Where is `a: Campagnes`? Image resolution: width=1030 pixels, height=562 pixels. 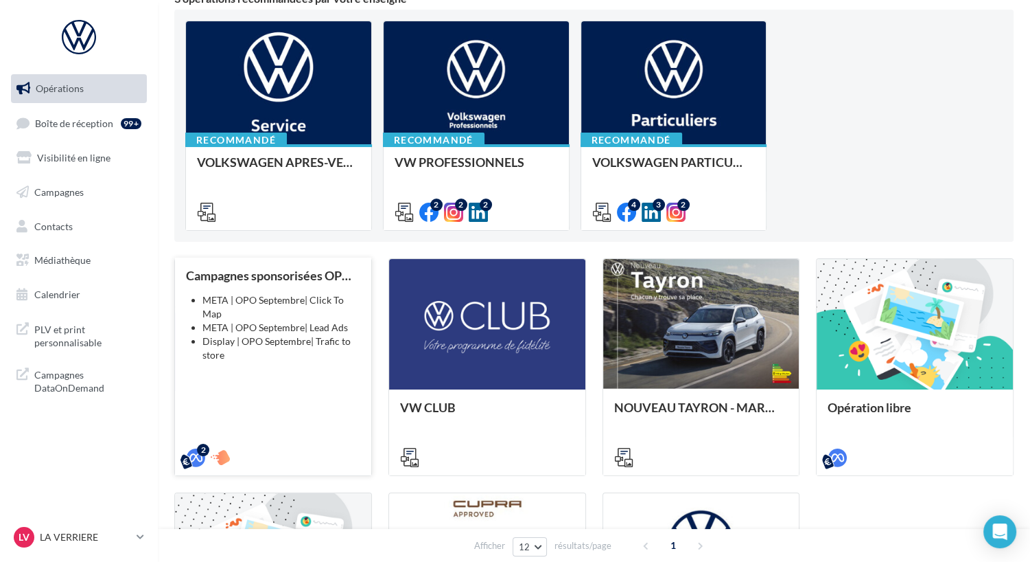
a: Campagnes is located at coordinates (79, 192).